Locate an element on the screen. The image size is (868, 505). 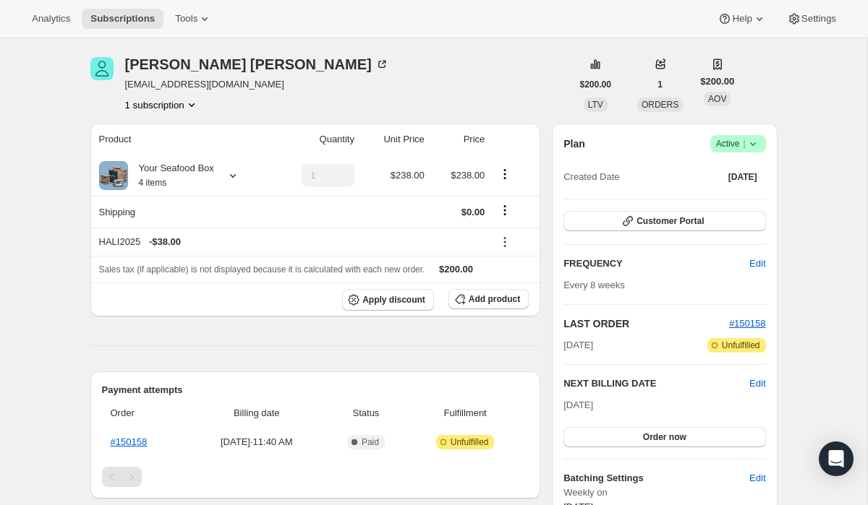
th: Product is located at coordinates (181, 140).